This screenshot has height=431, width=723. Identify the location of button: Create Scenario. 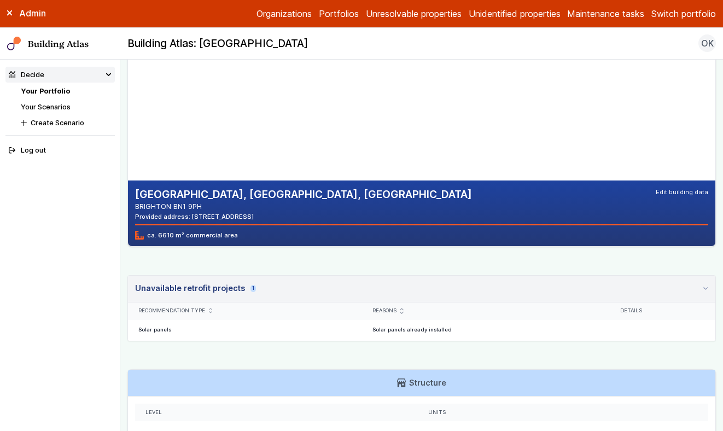
(66, 122).